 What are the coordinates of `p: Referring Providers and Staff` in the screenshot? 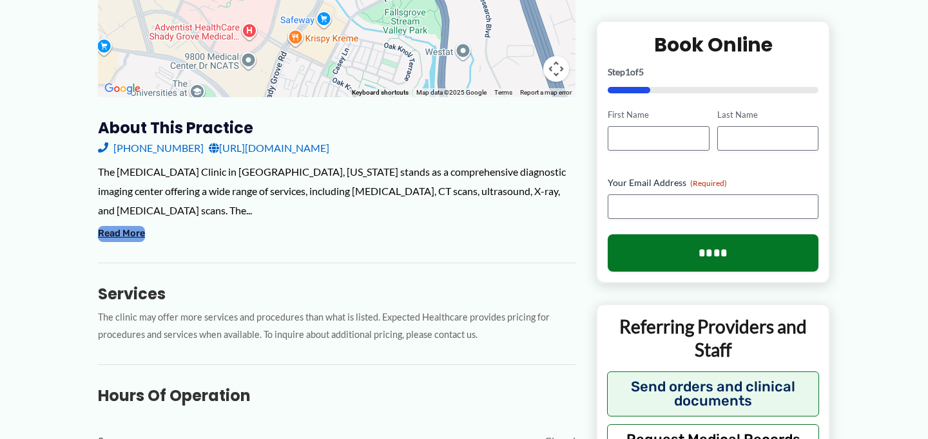 It's located at (712, 338).